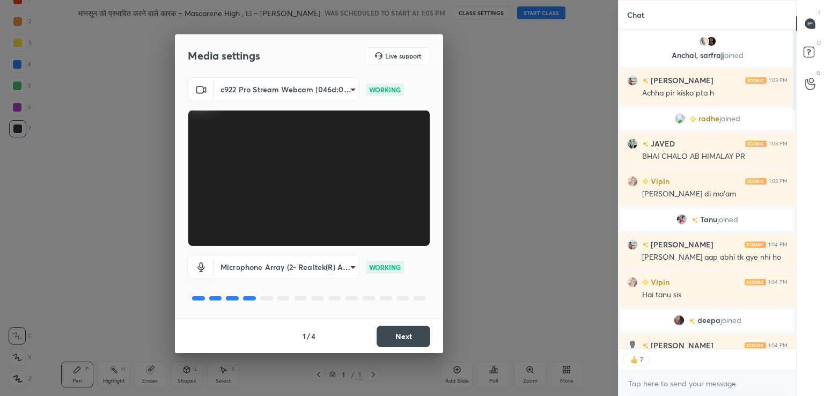  Describe the element at coordinates (679, 320) in the screenshot. I see `img: c463b712eadf4dcfa3b3662967d3cac3.jpg` at that location.